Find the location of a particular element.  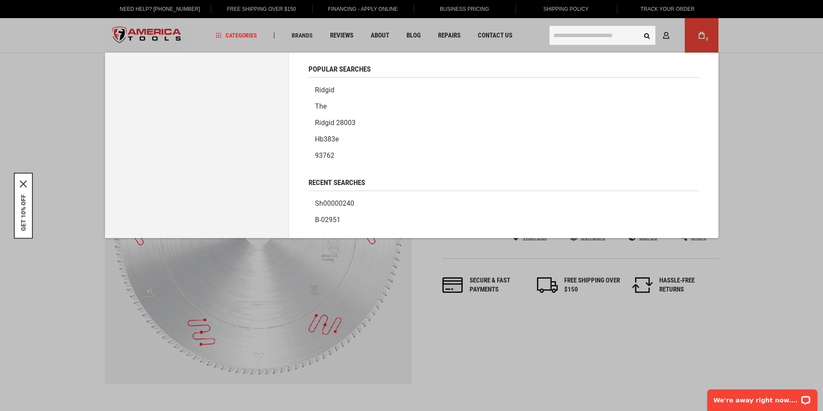

span: Popular Searches is located at coordinates (339, 69).